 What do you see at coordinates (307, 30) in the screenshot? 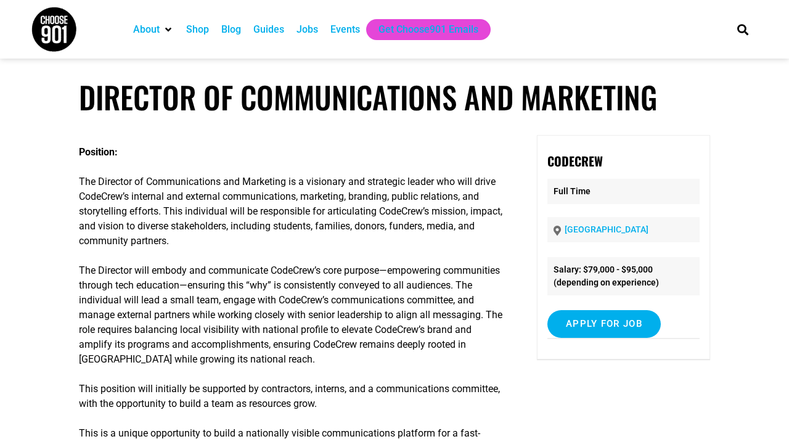
I see `a: Jobs` at bounding box center [307, 30].